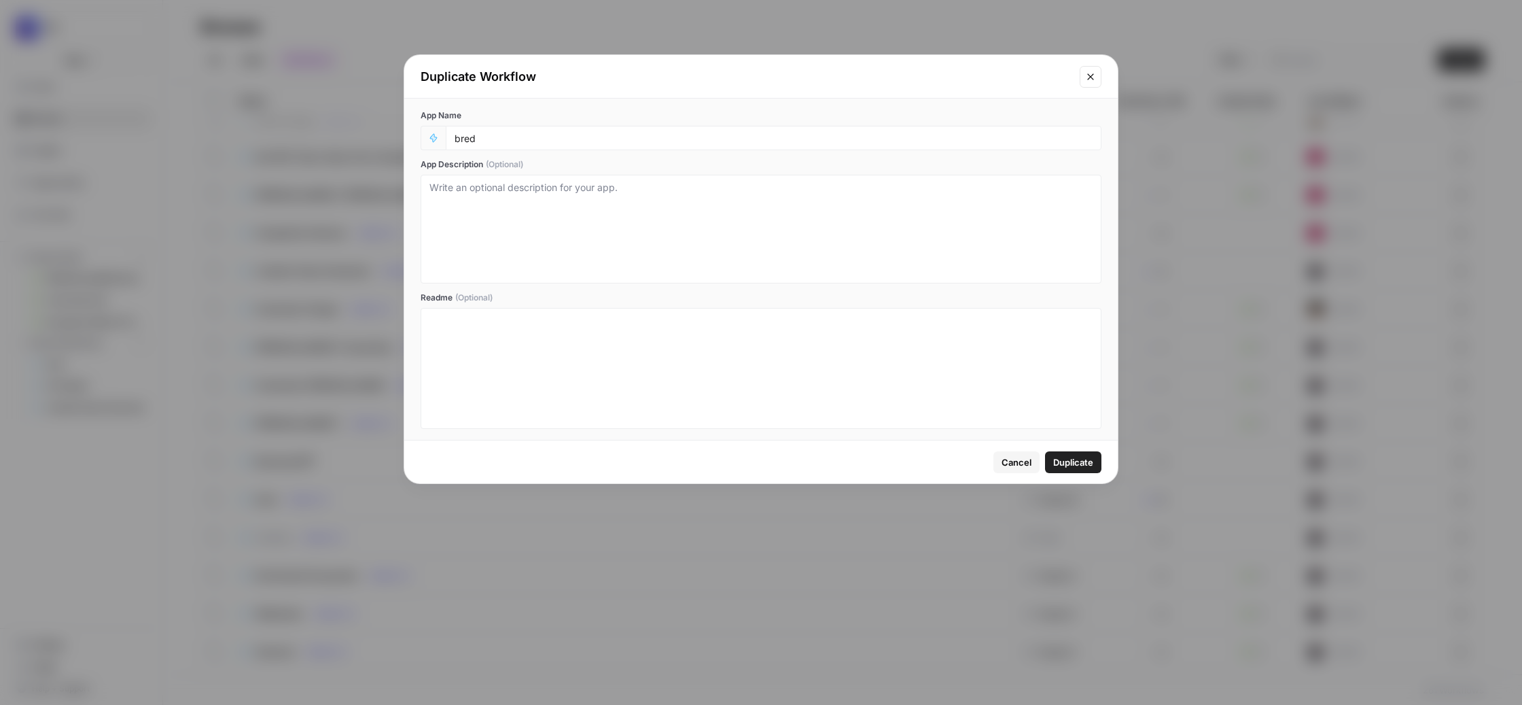 This screenshot has width=1522, height=705. What do you see at coordinates (761, 164) in the screenshot?
I see `label: App Description` at bounding box center [761, 164].